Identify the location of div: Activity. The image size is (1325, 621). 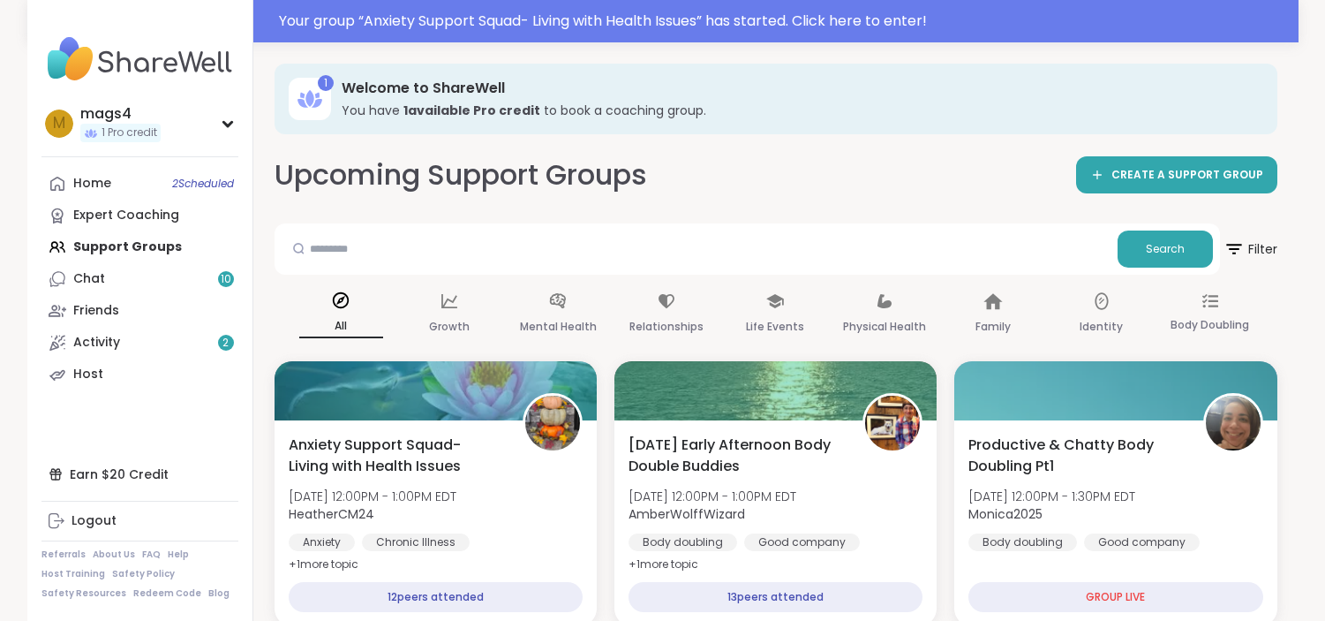
(96, 343).